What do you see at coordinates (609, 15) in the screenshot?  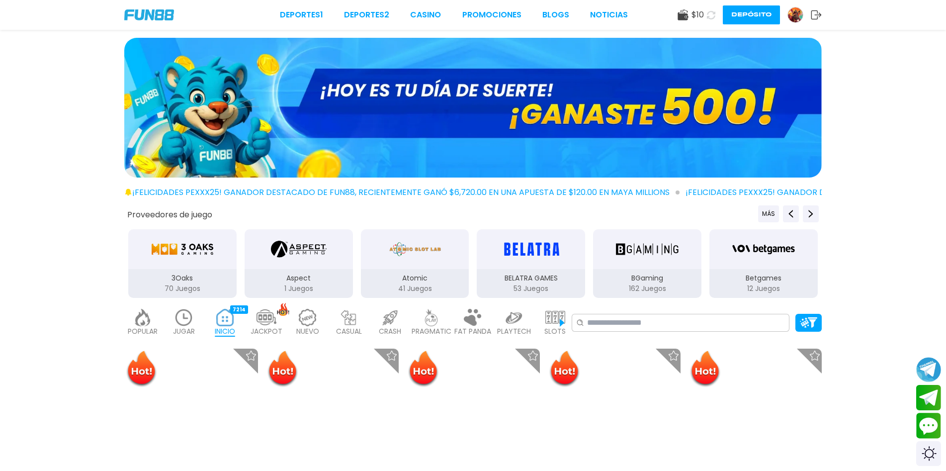 I see `a: NOTICIAS` at bounding box center [609, 15].